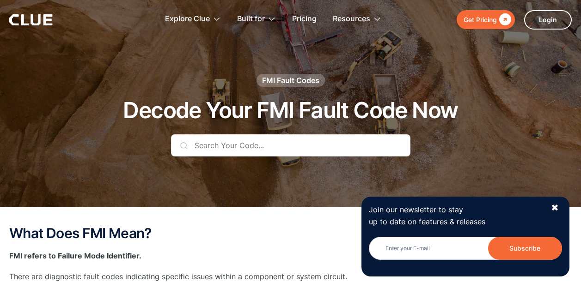 Image resolution: width=581 pixels, height=282 pixels. I want to click on input: Search Your Code..., so click(291, 146).